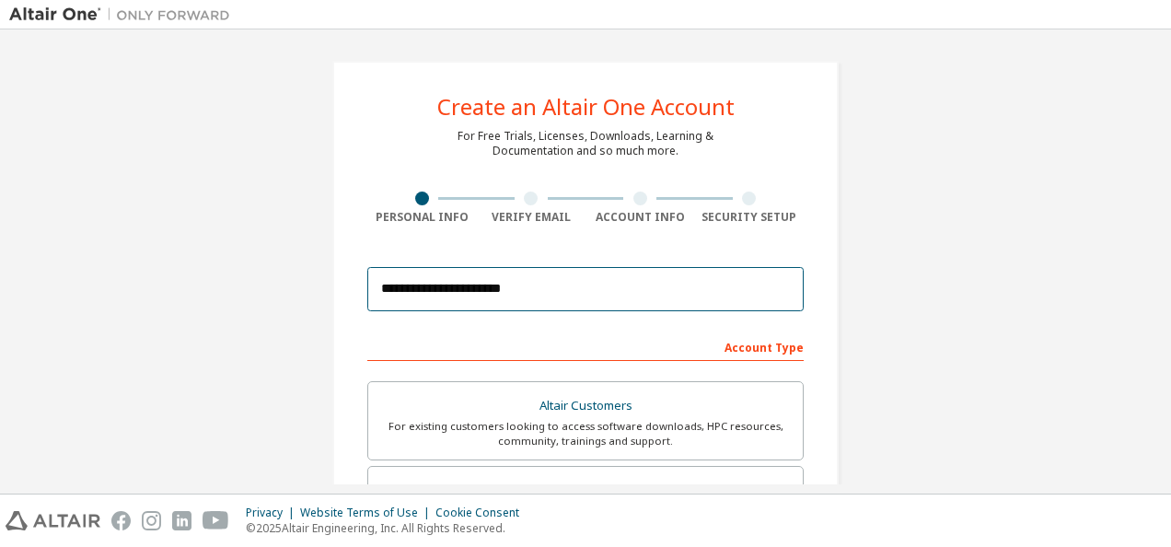 The height and width of the screenshot is (547, 1171). What do you see at coordinates (585, 434) in the screenshot?
I see `div: For existing customers looking to access software downloads, HPC resources, community, trainings ...` at bounding box center [585, 434].